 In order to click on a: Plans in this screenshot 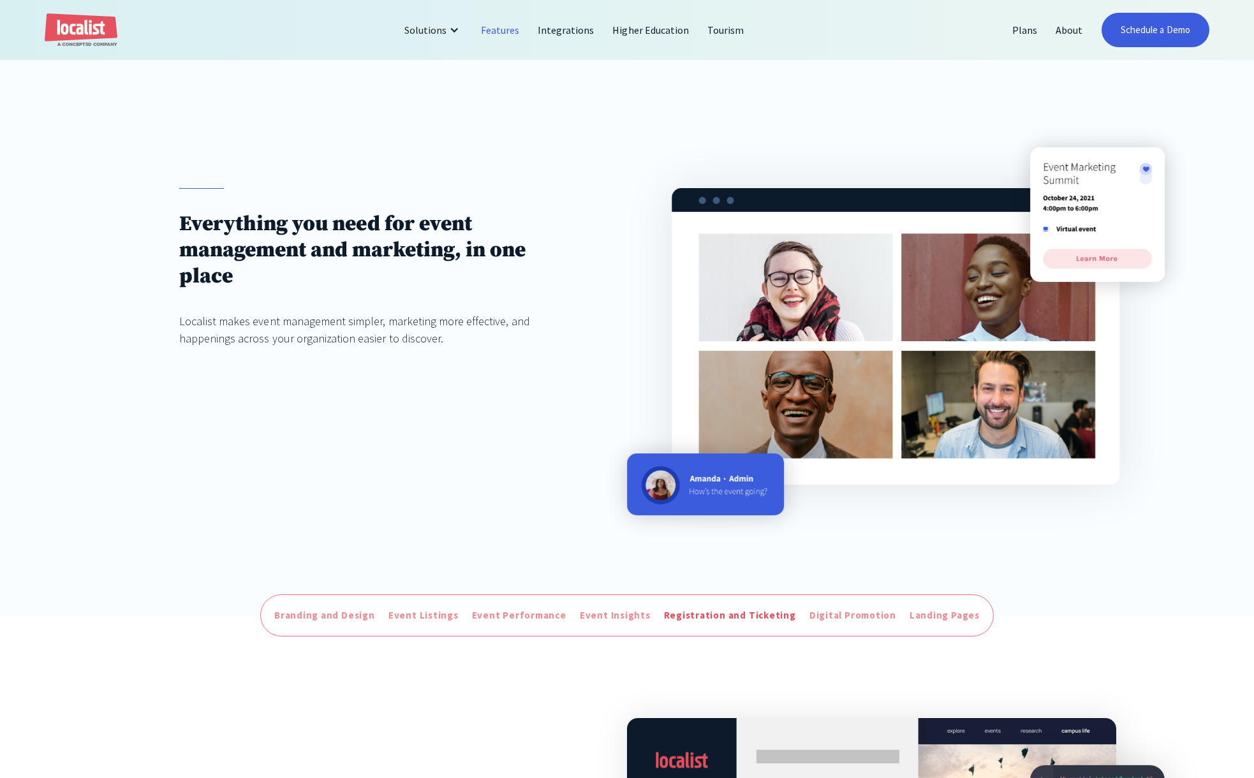, I will do `click(1025, 30)`.